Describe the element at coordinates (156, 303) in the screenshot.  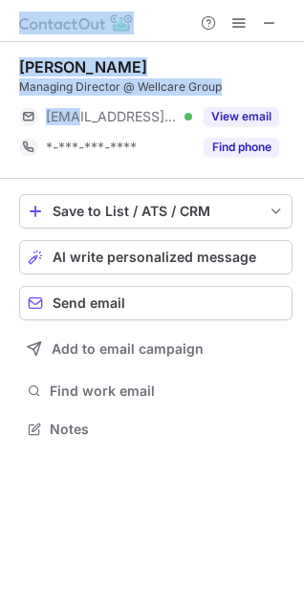
I see `button: Send email` at that location.